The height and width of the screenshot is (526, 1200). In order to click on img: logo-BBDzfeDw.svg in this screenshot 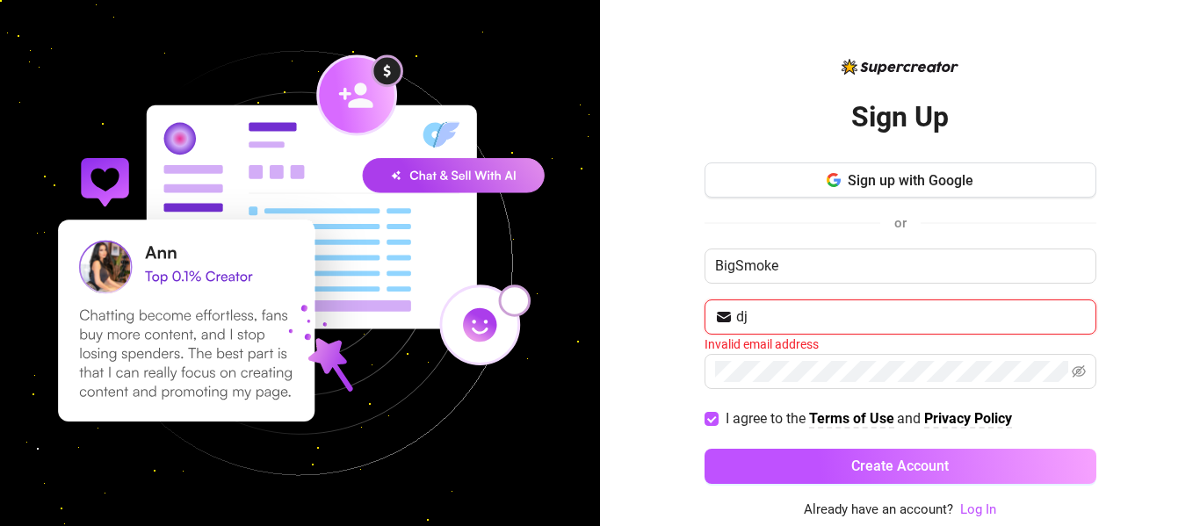, I will do `click(899, 67)`.